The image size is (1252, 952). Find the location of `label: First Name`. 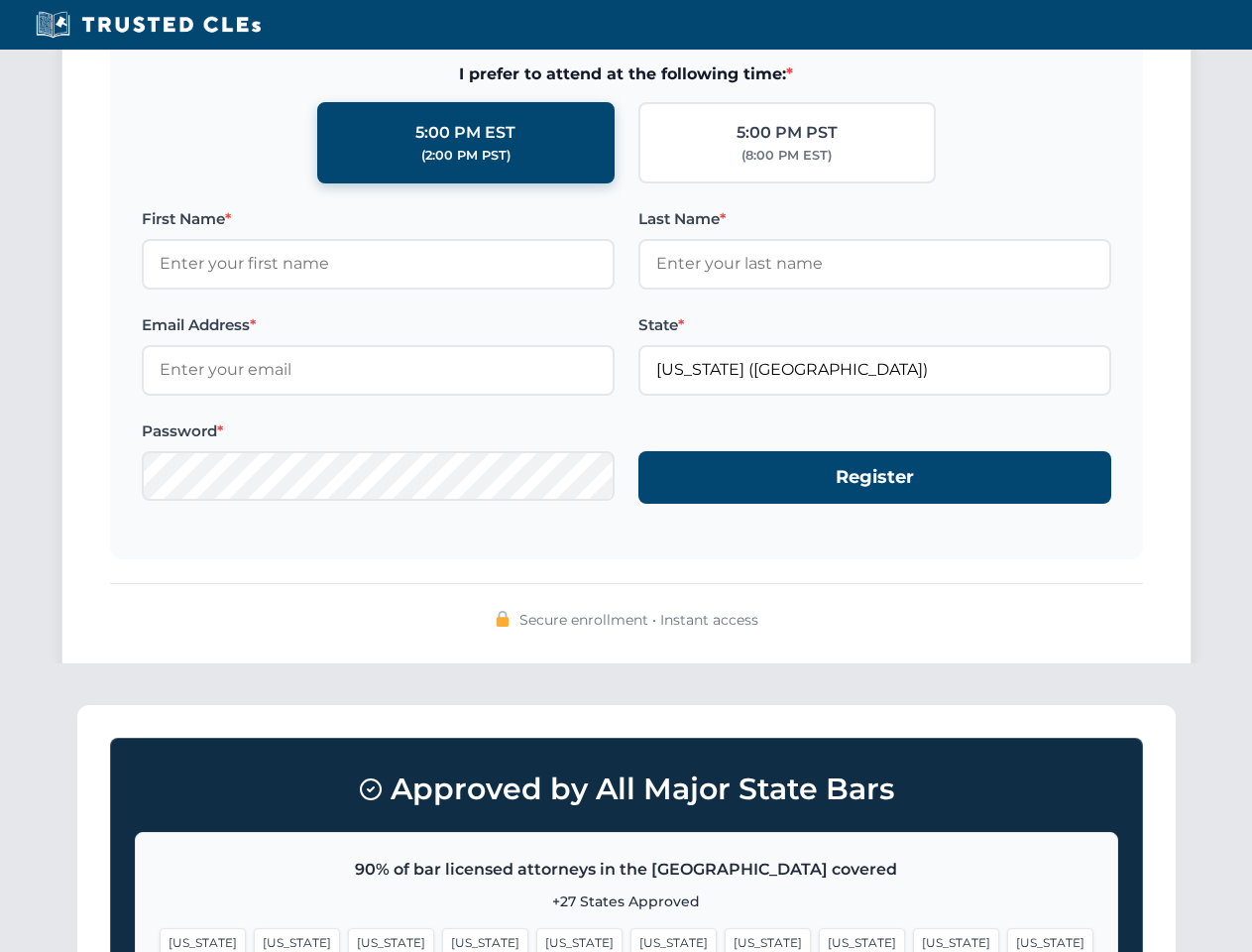

label: First Name is located at coordinates (377, 219).